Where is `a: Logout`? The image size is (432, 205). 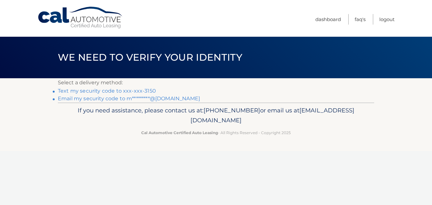 a: Logout is located at coordinates (387, 19).